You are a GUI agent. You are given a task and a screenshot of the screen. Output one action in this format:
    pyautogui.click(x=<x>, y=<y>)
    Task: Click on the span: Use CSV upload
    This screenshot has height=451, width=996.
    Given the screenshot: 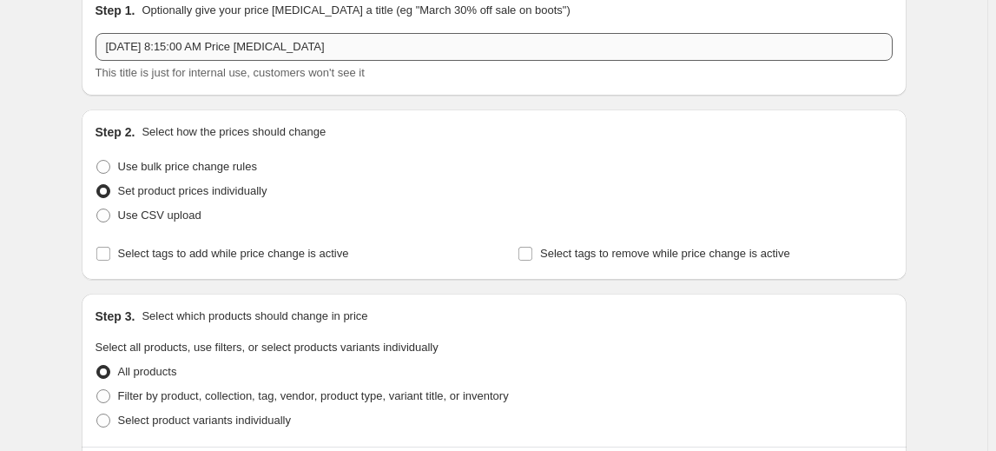 What is the action you would take?
    pyautogui.click(x=160, y=215)
    